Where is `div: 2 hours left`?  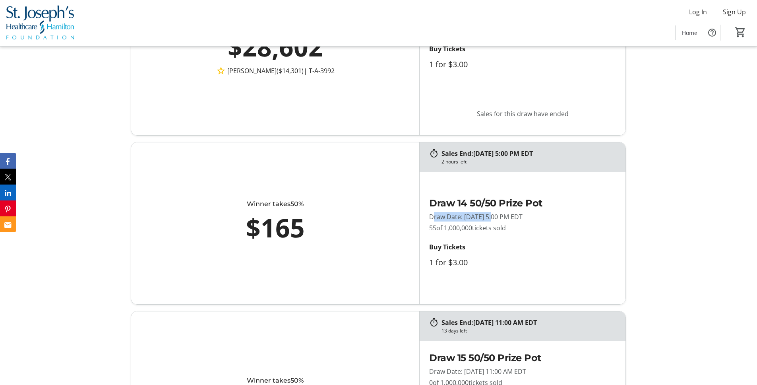
div: 2 hours left is located at coordinates (454, 162).